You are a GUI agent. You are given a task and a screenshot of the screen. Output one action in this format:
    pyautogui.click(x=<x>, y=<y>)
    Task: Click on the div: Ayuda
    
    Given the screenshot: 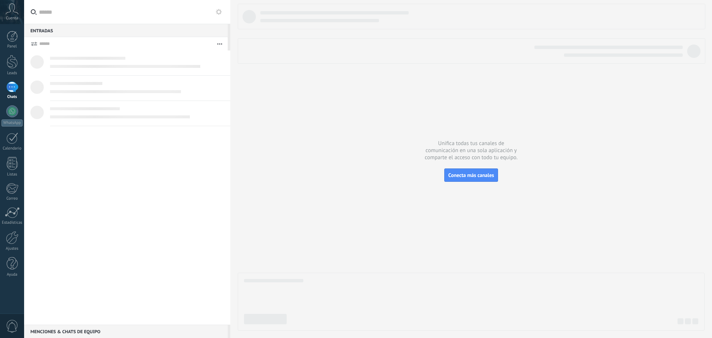 What is the action you would take?
    pyautogui.click(x=12, y=274)
    